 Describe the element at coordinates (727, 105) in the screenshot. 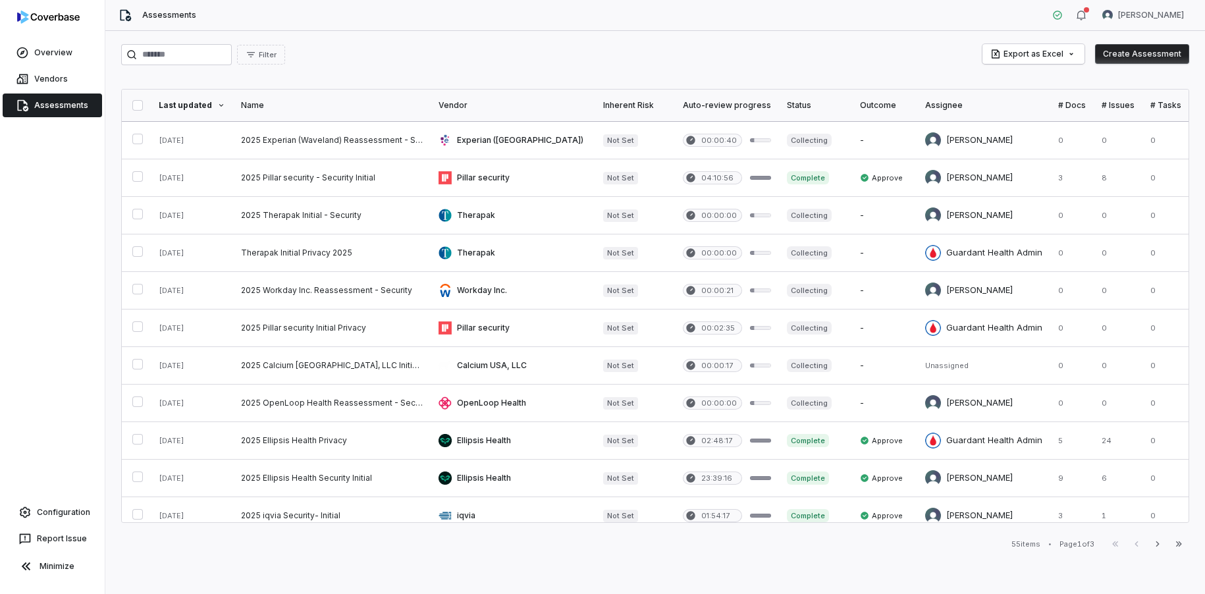

I see `div: Auto-review progress` at that location.